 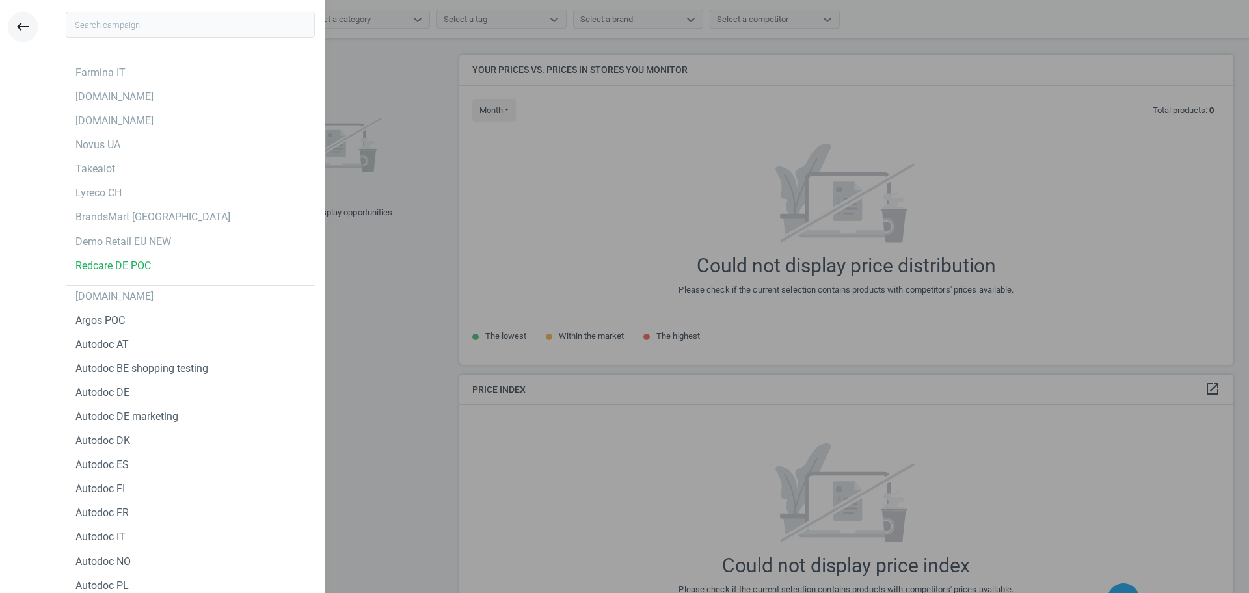 I want to click on div: Autodoc IT, so click(x=100, y=538).